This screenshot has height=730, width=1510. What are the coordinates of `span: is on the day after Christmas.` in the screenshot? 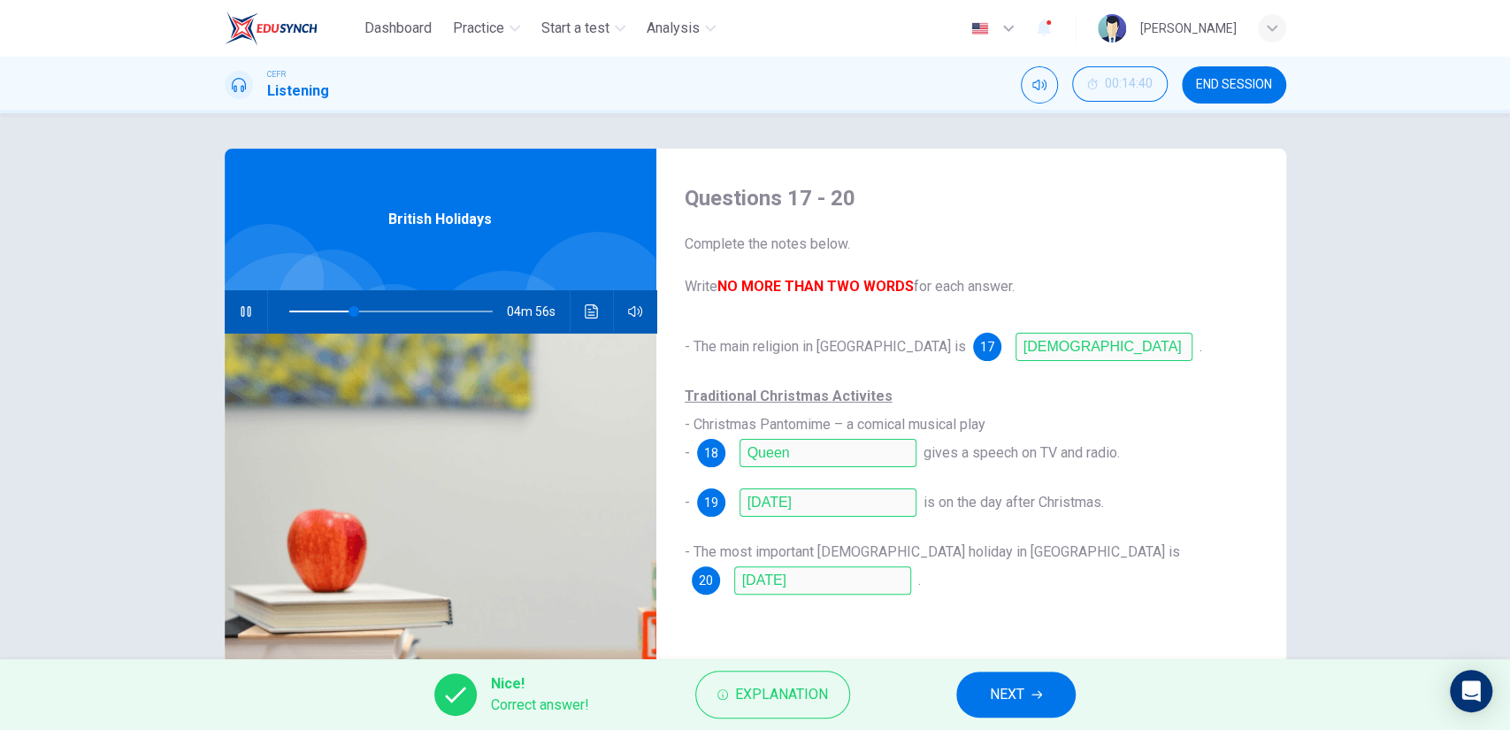 It's located at (1014, 502).